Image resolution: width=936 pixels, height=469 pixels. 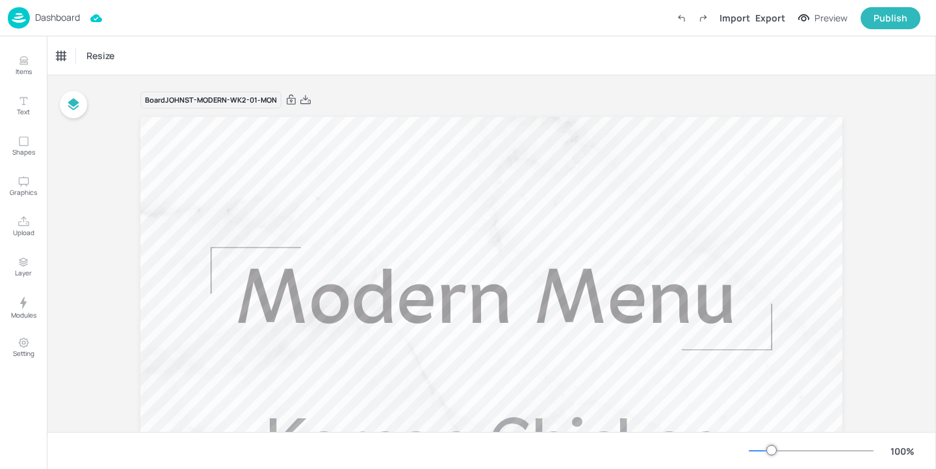 What do you see at coordinates (822, 18) in the screenshot?
I see `button: Preview` at bounding box center [822, 18].